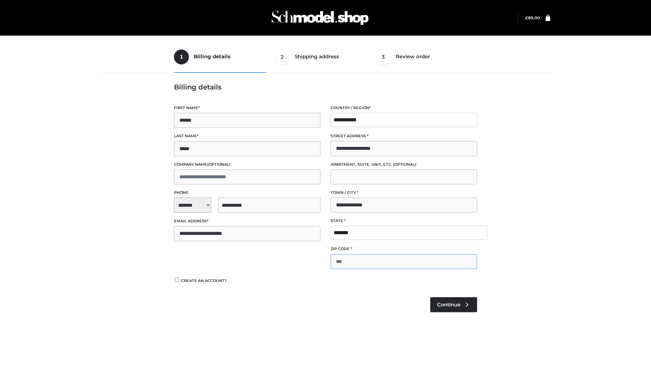 This screenshot has height=366, width=651. Describe the element at coordinates (325, 87) in the screenshot. I see `h3: Billing details` at that location.